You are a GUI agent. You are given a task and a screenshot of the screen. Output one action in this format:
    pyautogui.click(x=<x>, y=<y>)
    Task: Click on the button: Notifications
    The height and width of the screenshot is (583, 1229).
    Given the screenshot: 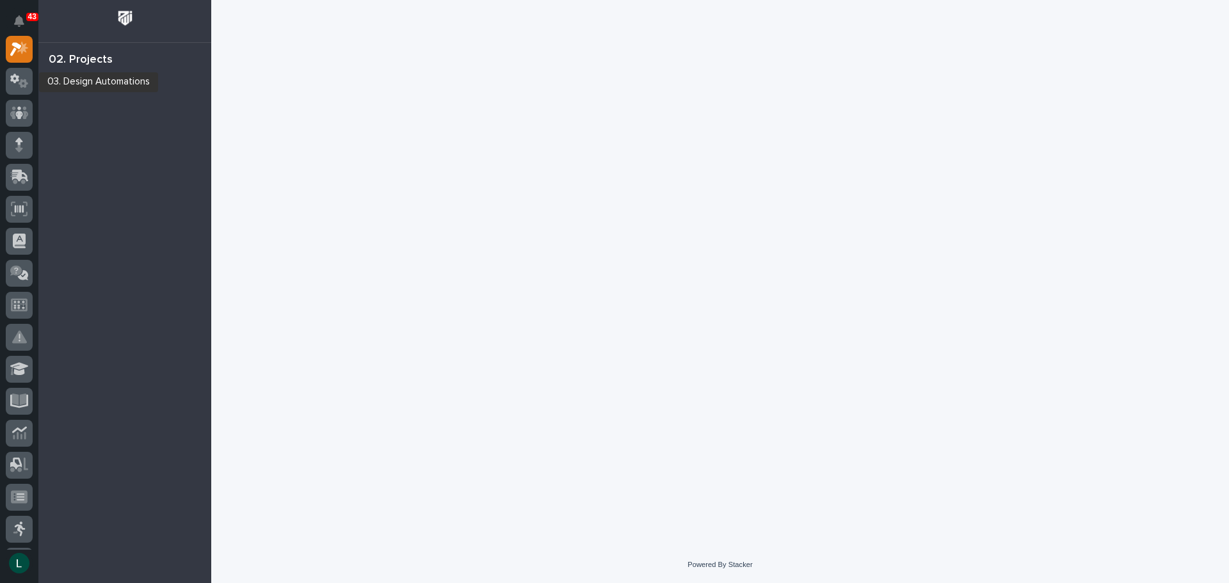 What is the action you would take?
    pyautogui.click(x=19, y=21)
    